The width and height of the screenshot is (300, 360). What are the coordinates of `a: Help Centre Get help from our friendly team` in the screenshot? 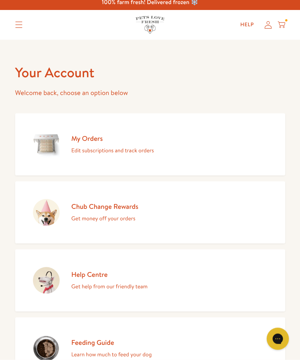 It's located at (150, 281).